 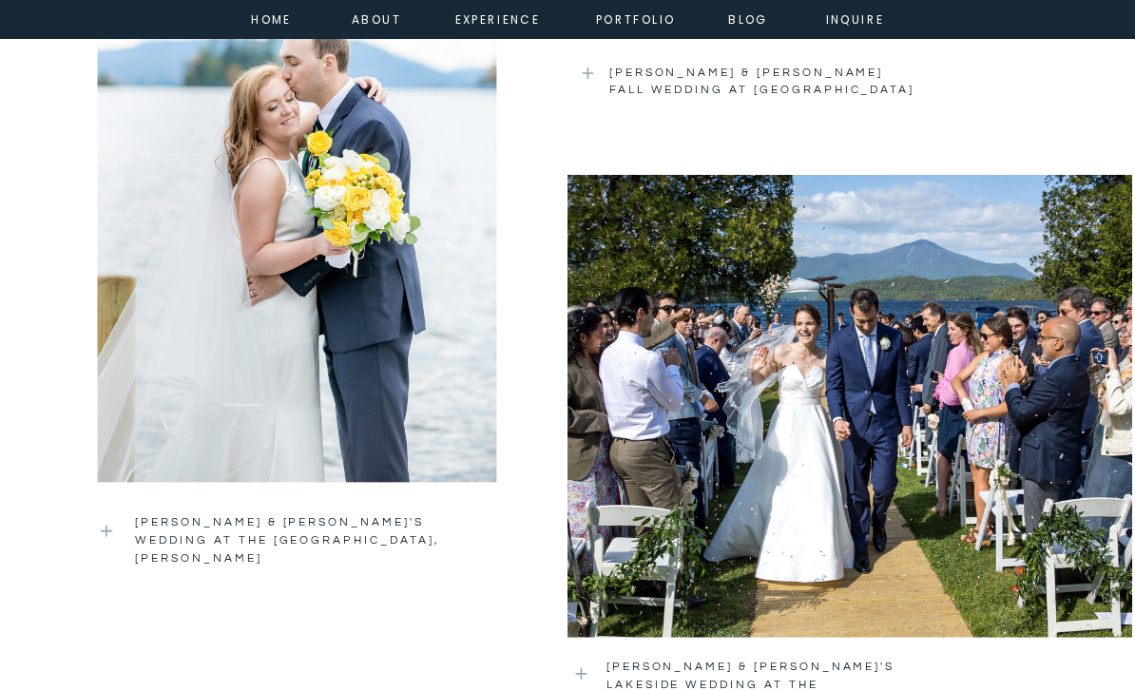 What do you see at coordinates (494, 18) in the screenshot?
I see `a: experience` at bounding box center [494, 18].